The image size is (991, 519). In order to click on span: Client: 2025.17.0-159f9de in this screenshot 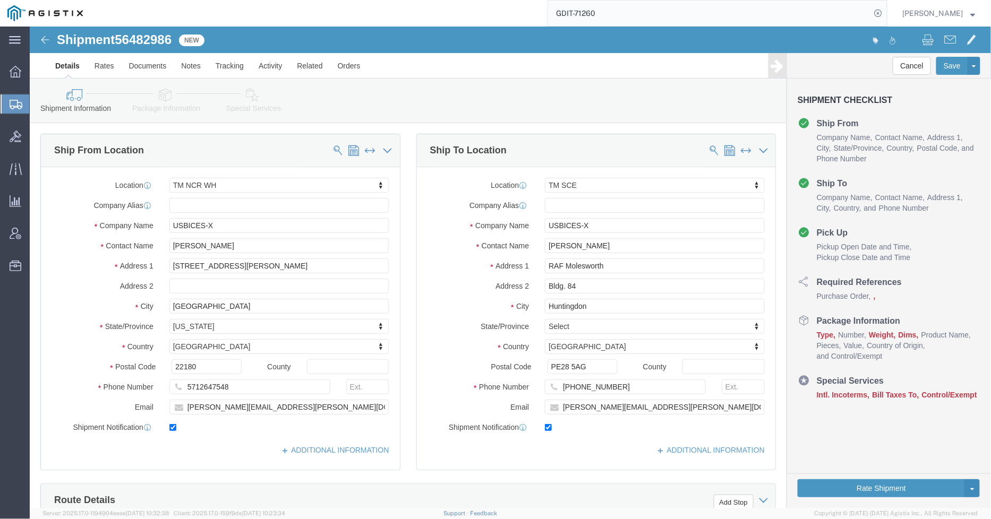, I will do `click(229, 513)`.